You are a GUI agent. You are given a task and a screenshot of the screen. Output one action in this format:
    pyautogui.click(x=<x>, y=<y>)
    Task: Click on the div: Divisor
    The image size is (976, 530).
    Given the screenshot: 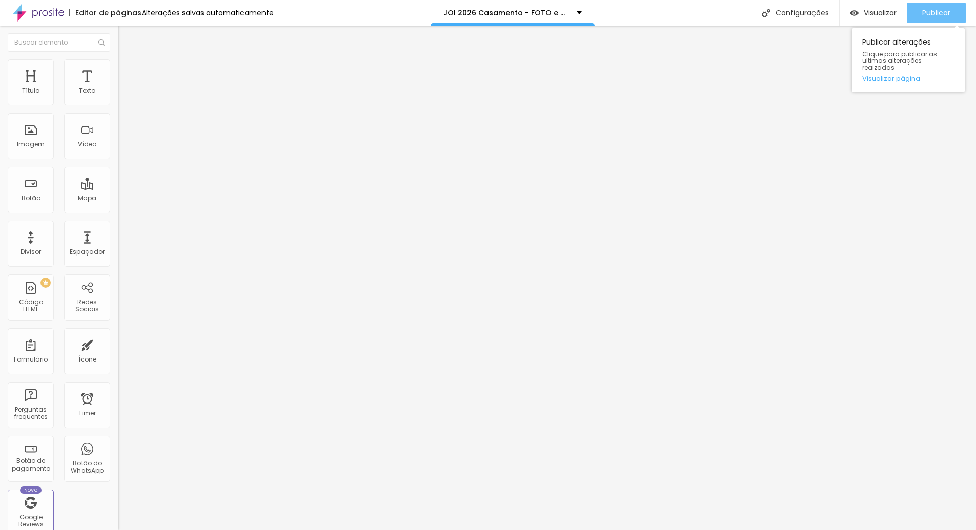 What is the action you would take?
    pyautogui.click(x=31, y=252)
    